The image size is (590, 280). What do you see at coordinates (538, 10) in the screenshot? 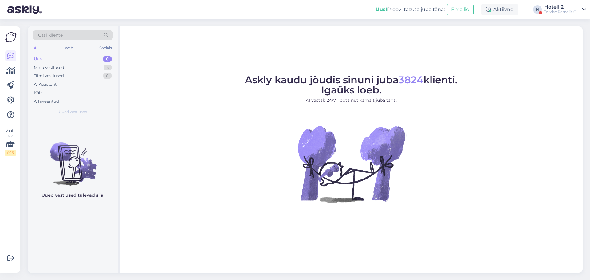
I see `div: H` at bounding box center [538, 10].